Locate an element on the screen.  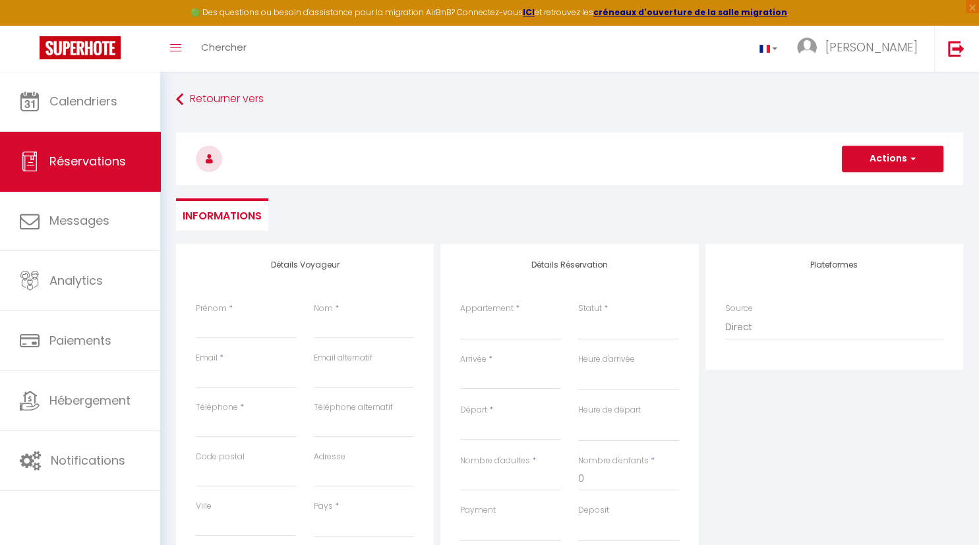
span: Chercher is located at coordinates (223, 47).